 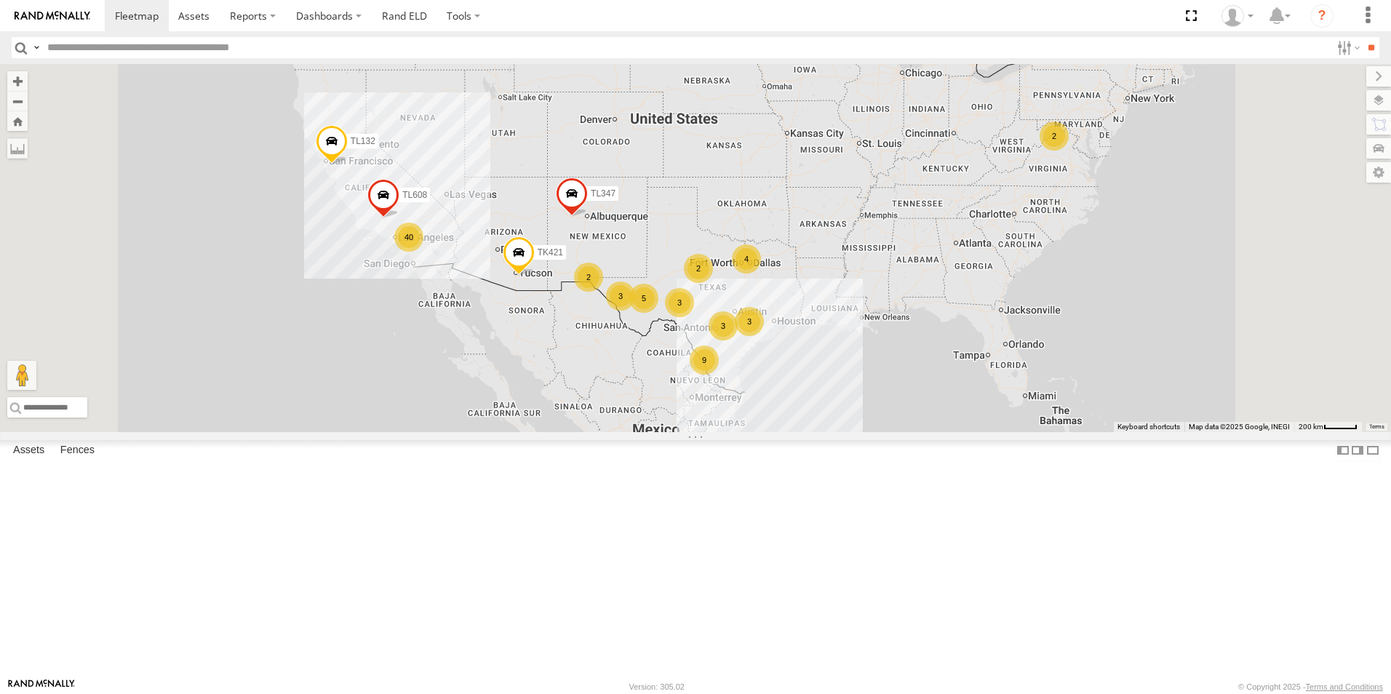 What do you see at coordinates (1376, 427) in the screenshot?
I see `a: Terms` at bounding box center [1376, 427].